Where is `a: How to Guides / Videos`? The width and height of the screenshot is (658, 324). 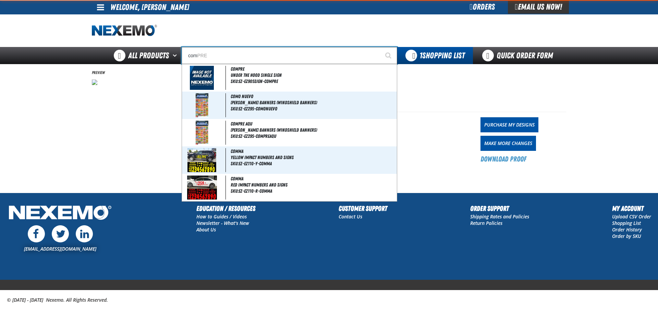
a: How to Guides / Videos is located at coordinates (221, 216).